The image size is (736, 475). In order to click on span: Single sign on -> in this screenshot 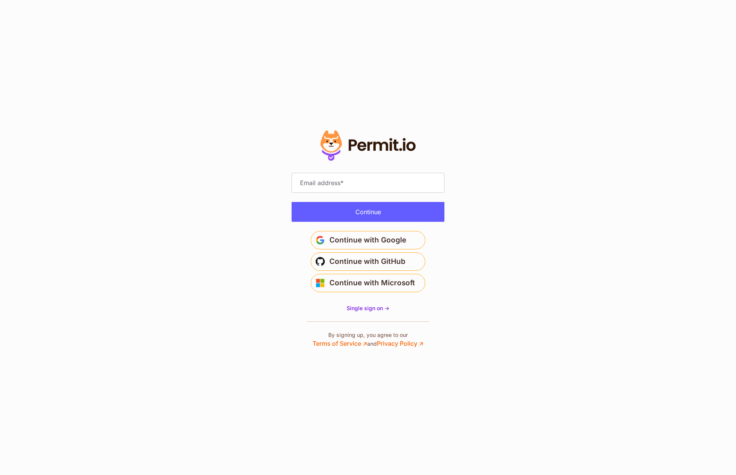, I will do `click(368, 308)`.